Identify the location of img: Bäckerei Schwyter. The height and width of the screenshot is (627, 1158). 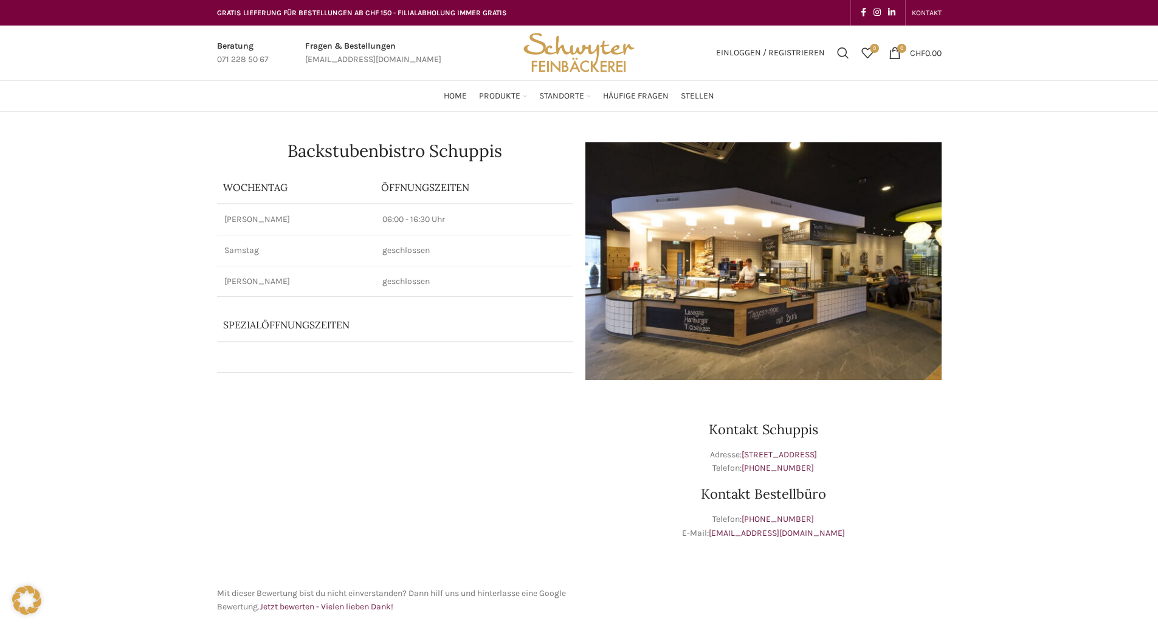
(579, 53).